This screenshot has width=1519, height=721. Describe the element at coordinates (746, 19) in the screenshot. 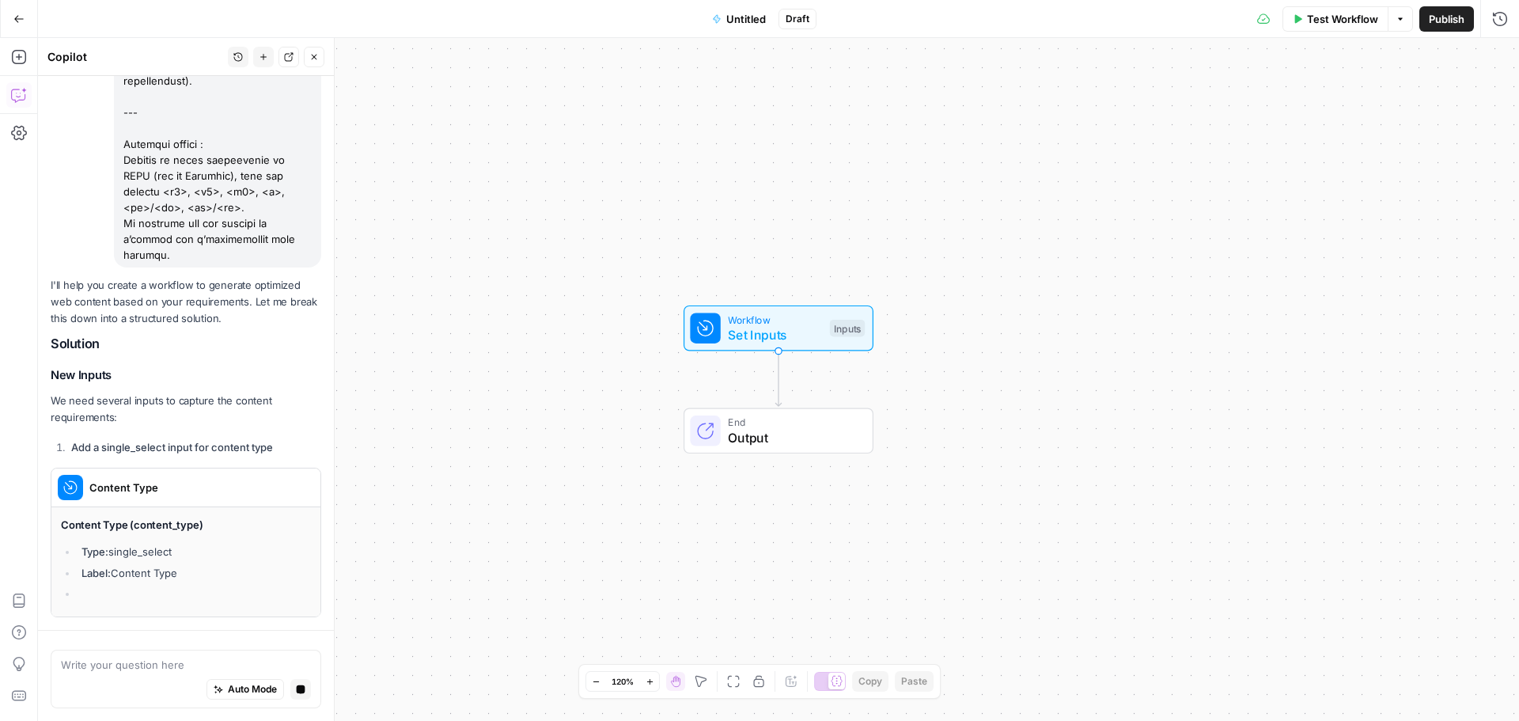

I see `span: Untitled` at that location.